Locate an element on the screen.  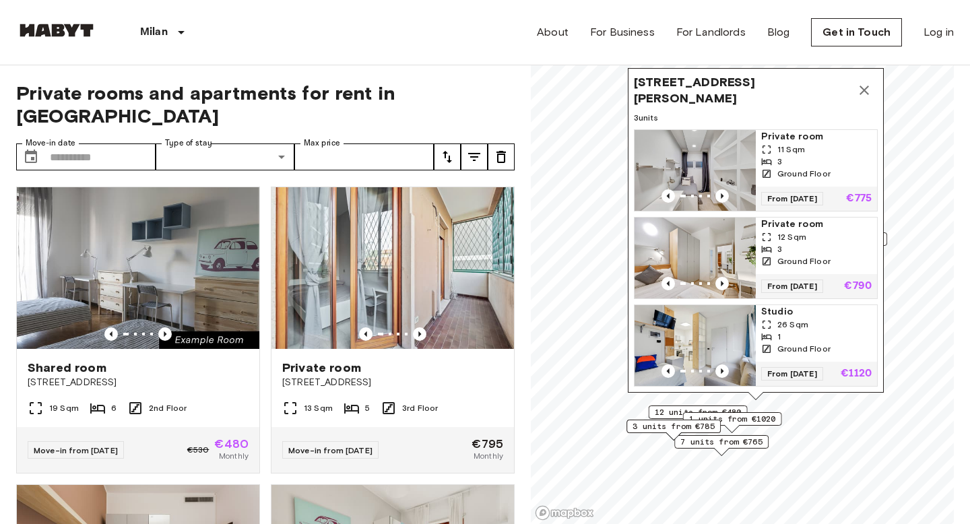
a: Marketing picture of unit IT-14-059-002-01HPrevious imagePrevious imageStudio26 Sqm1Ground FloorF... is located at coordinates (756, 346).